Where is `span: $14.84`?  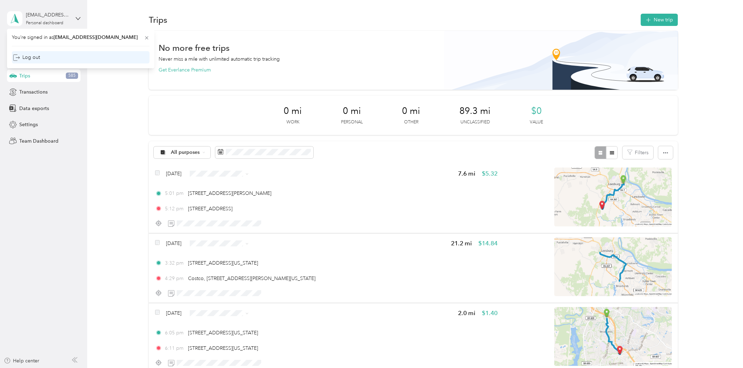 span: $14.84 is located at coordinates (488, 243).